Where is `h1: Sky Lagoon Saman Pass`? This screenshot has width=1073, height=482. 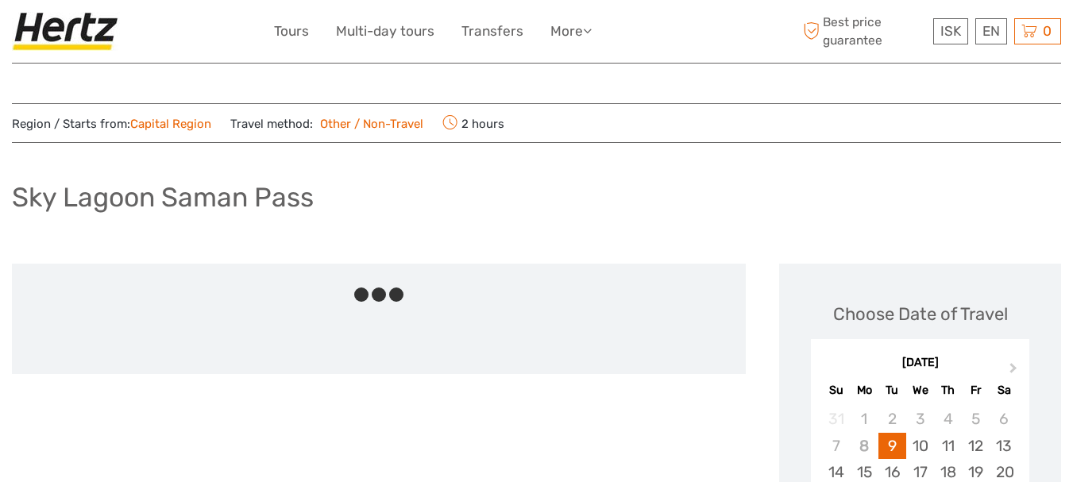 h1: Sky Lagoon Saman Pass is located at coordinates (163, 197).